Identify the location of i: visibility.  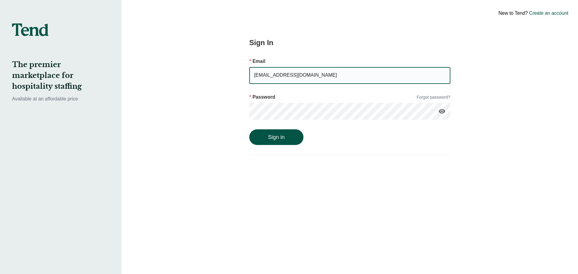
(442, 111).